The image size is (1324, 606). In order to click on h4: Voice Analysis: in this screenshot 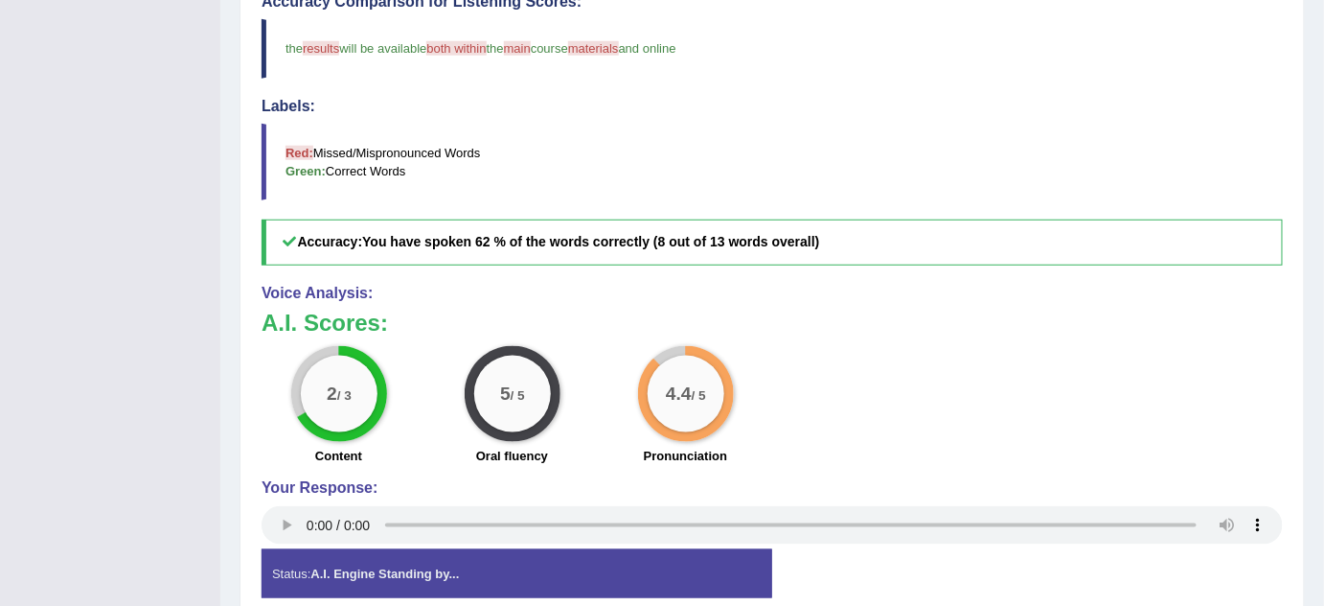, I will do `click(772, 293)`.